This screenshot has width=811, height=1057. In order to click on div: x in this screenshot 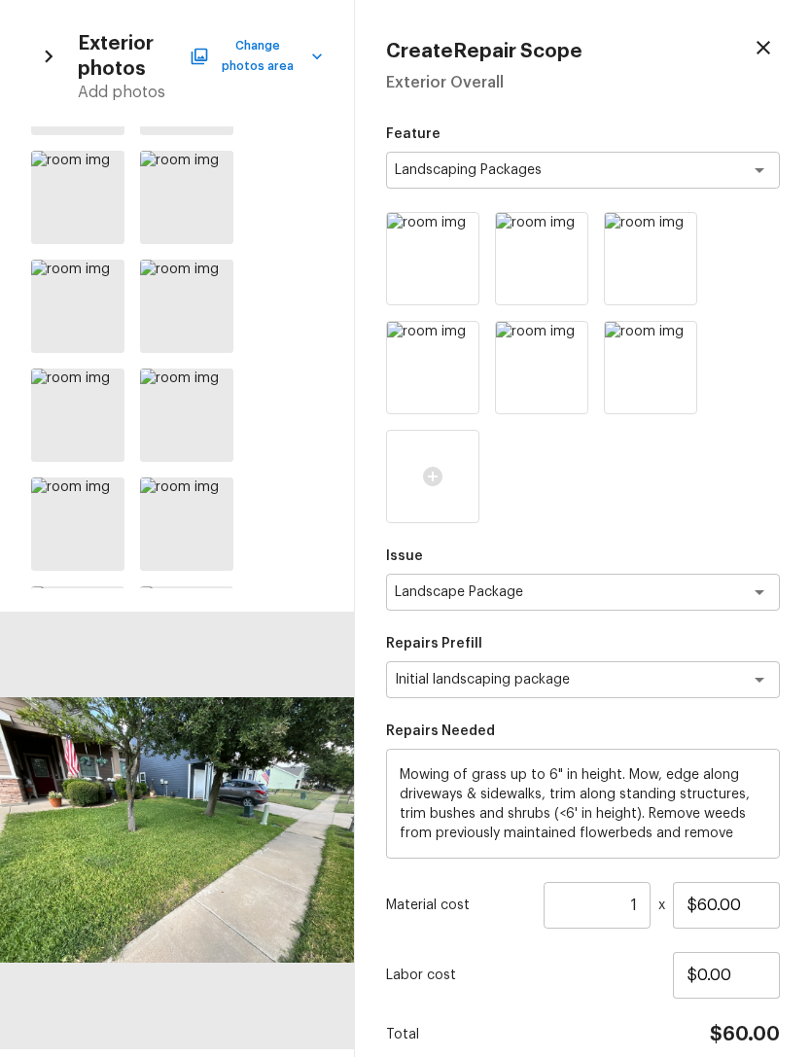, I will do `click(582, 905)`.